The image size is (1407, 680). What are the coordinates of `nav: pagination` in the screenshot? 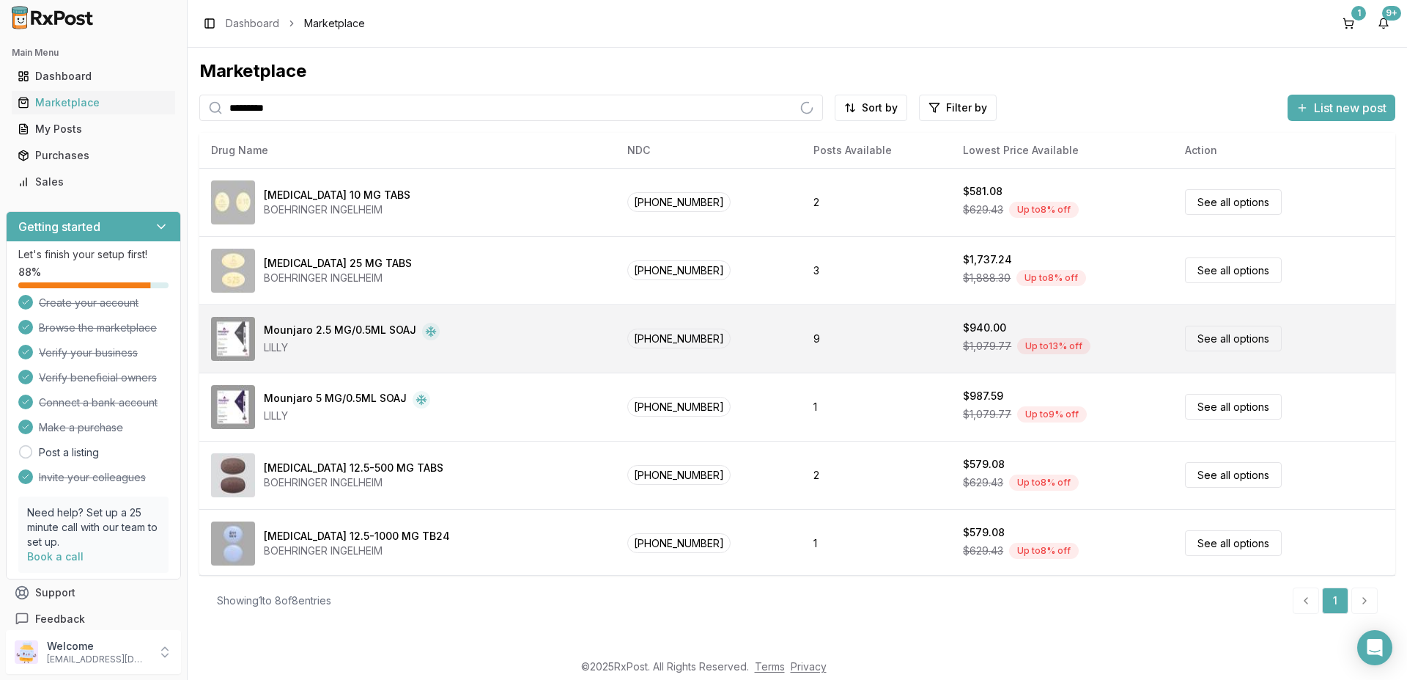 It's located at (1336, 600).